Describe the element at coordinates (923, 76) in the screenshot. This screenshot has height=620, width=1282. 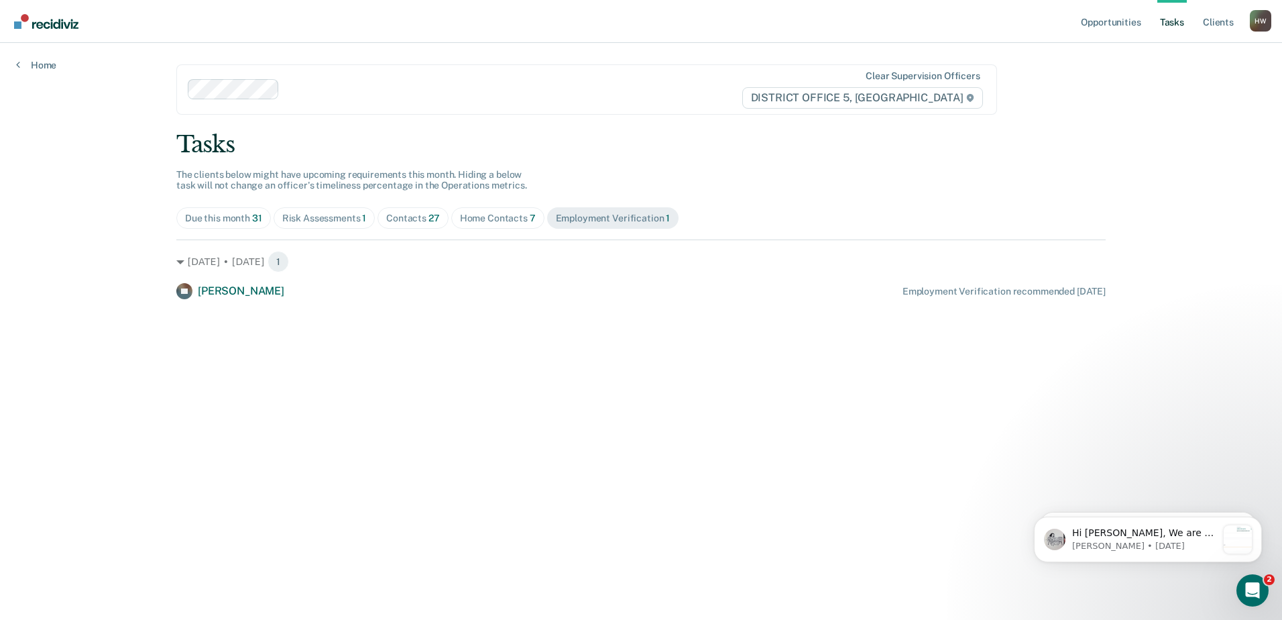
I see `div: Clear supervision officers` at that location.